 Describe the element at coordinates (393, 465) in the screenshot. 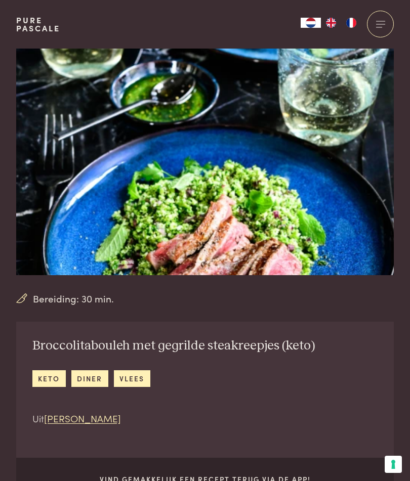

I see `button: Uw voorkeuren voor toestemming voor trackingtechnologieën` at that location.